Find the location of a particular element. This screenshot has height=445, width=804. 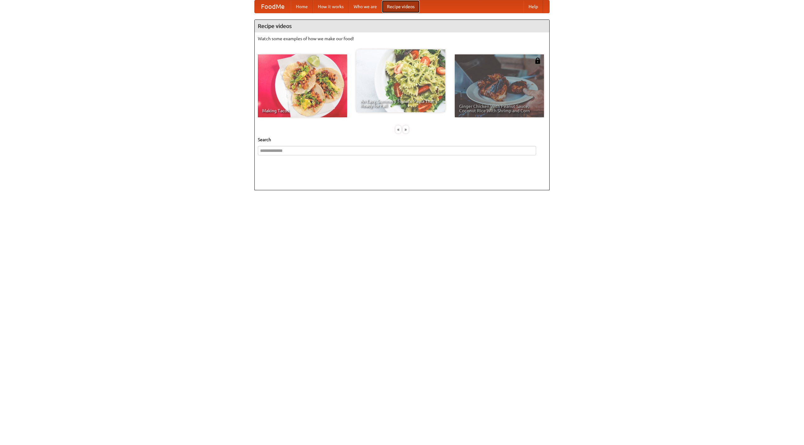

a: Making Tacos is located at coordinates (303, 86).